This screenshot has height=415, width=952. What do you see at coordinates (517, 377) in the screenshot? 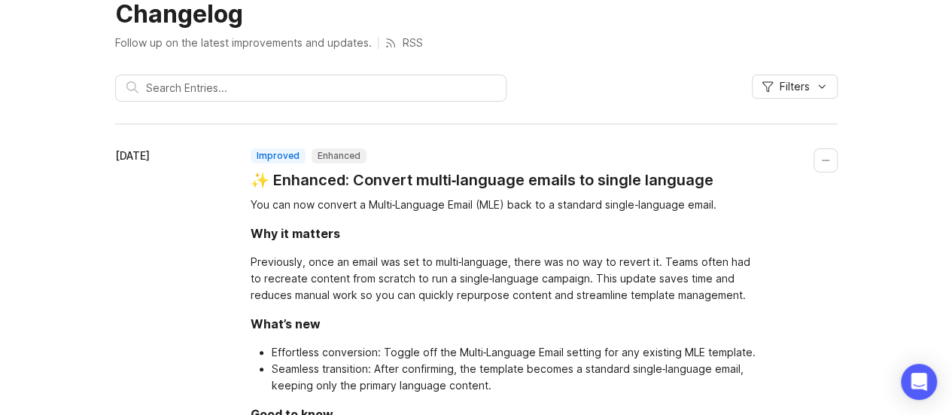
I see `li: Seamless transition: After confirming, the template becomes a standard single‑language email, kee...` at bounding box center [517, 377].